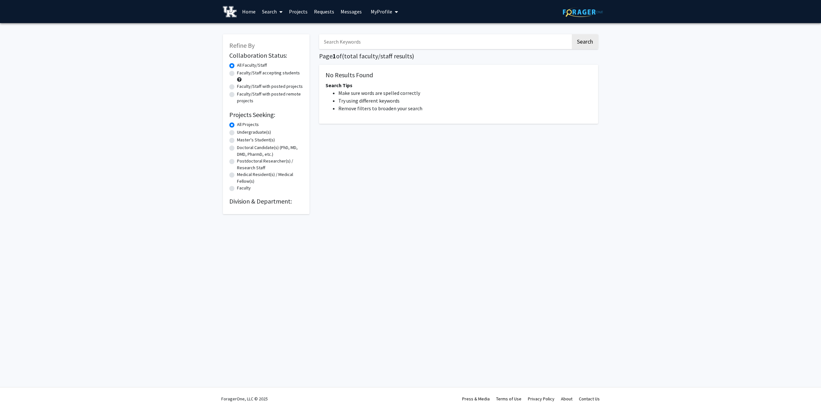  What do you see at coordinates (254, 132) in the screenshot?
I see `label: Undergraduate(s)` at bounding box center [254, 132].